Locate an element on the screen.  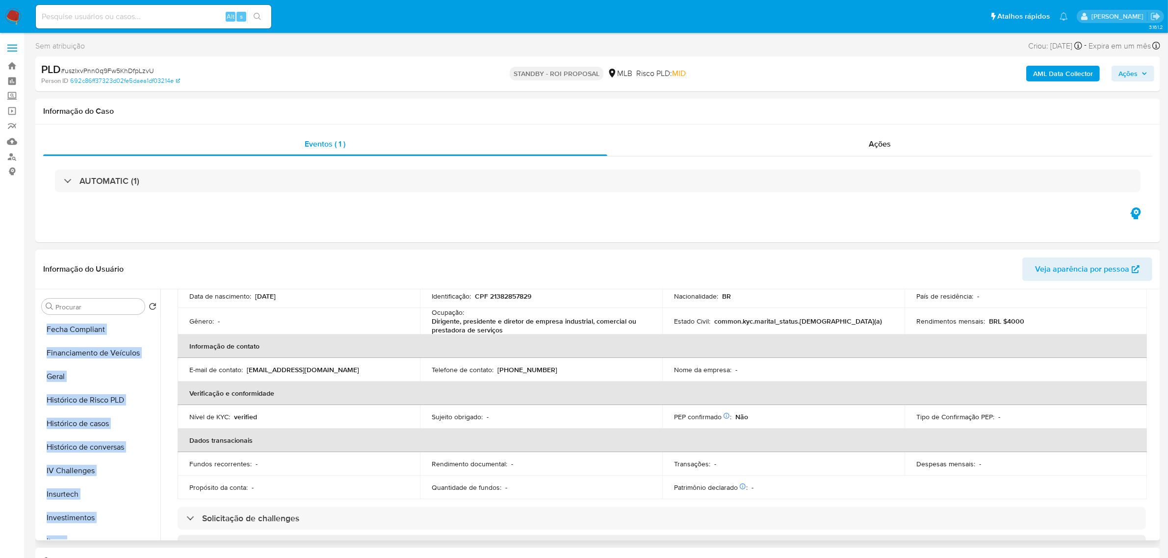
button: Geral is located at coordinates (99, 377).